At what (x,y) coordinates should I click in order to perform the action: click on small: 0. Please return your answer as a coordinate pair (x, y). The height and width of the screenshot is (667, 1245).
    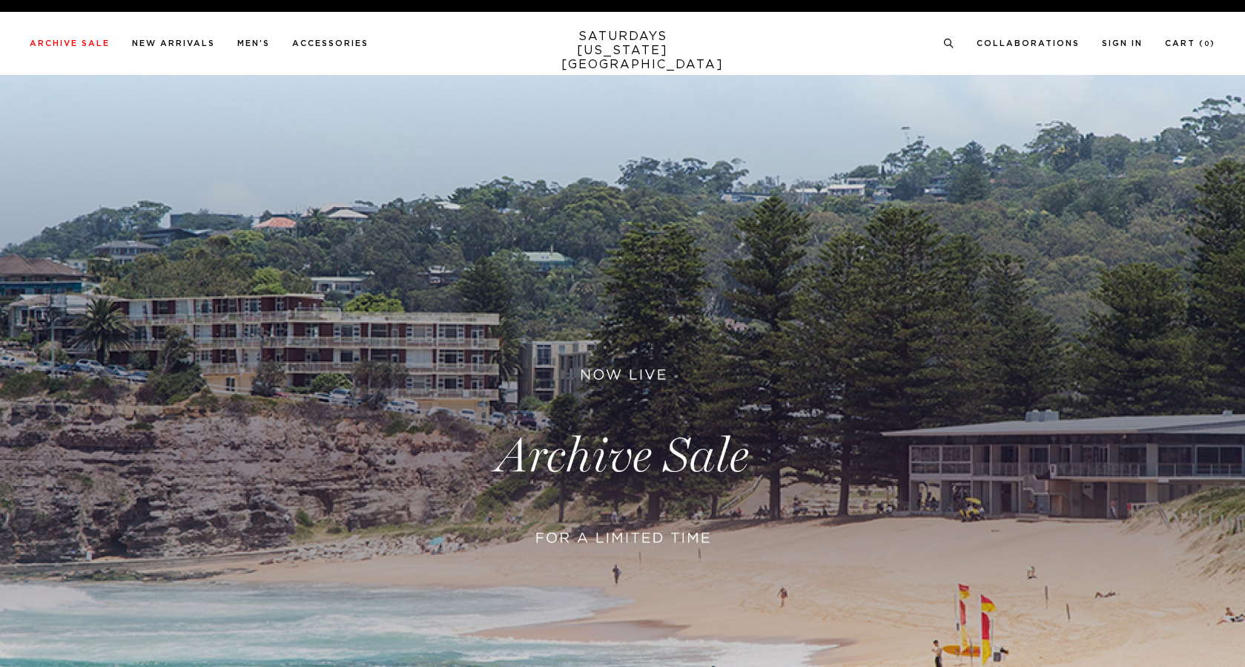
    Looking at the image, I should click on (1207, 44).